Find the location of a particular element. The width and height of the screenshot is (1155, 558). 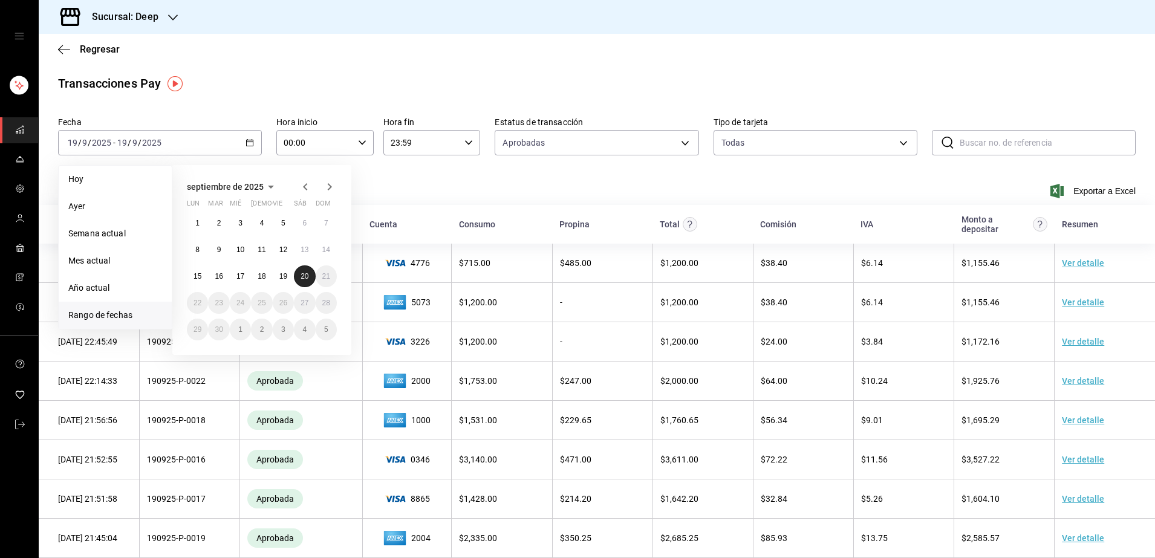

span: $ 24.00 is located at coordinates (774, 342).